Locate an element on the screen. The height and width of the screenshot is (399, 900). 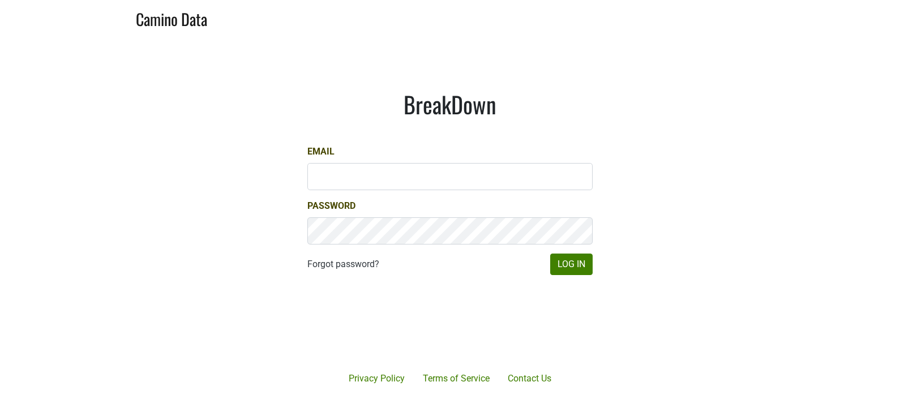
a: Contact Us is located at coordinates (529, 379).